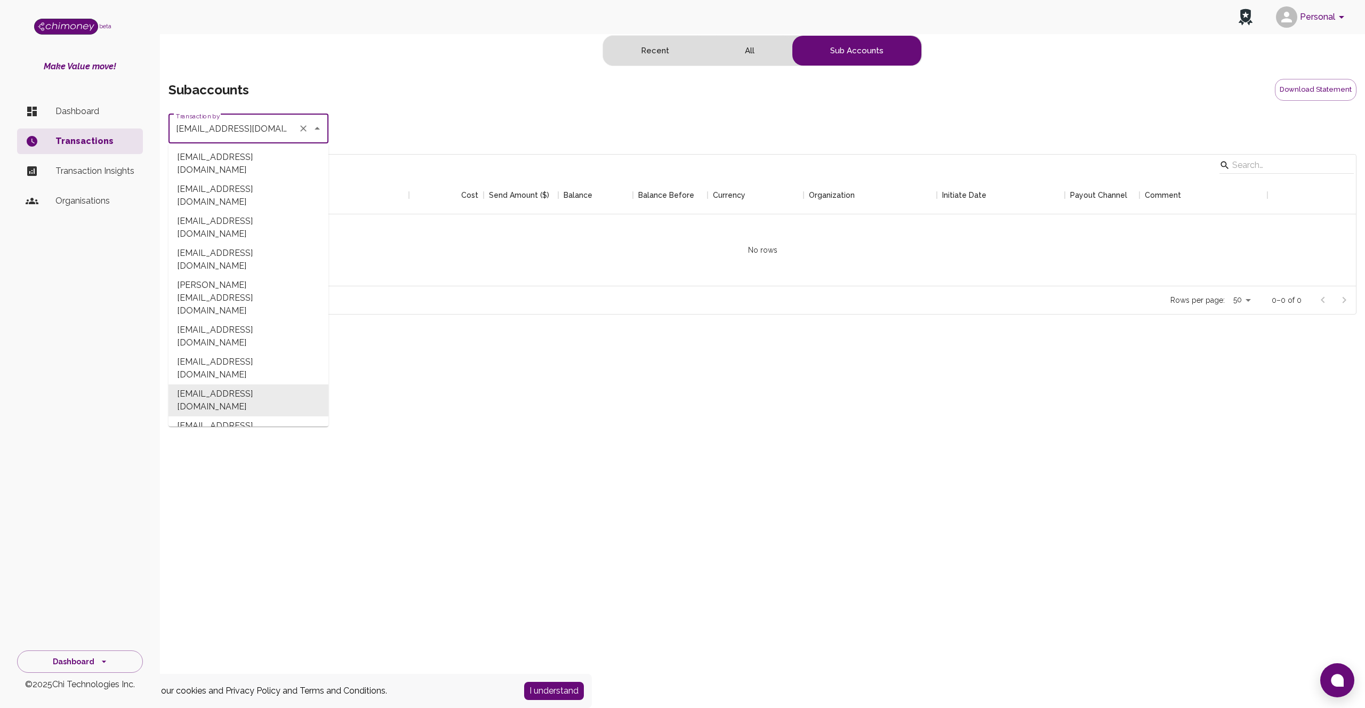 The height and width of the screenshot is (708, 1365). What do you see at coordinates (763, 51) in the screenshot?
I see `div: text alignment` at bounding box center [763, 51].